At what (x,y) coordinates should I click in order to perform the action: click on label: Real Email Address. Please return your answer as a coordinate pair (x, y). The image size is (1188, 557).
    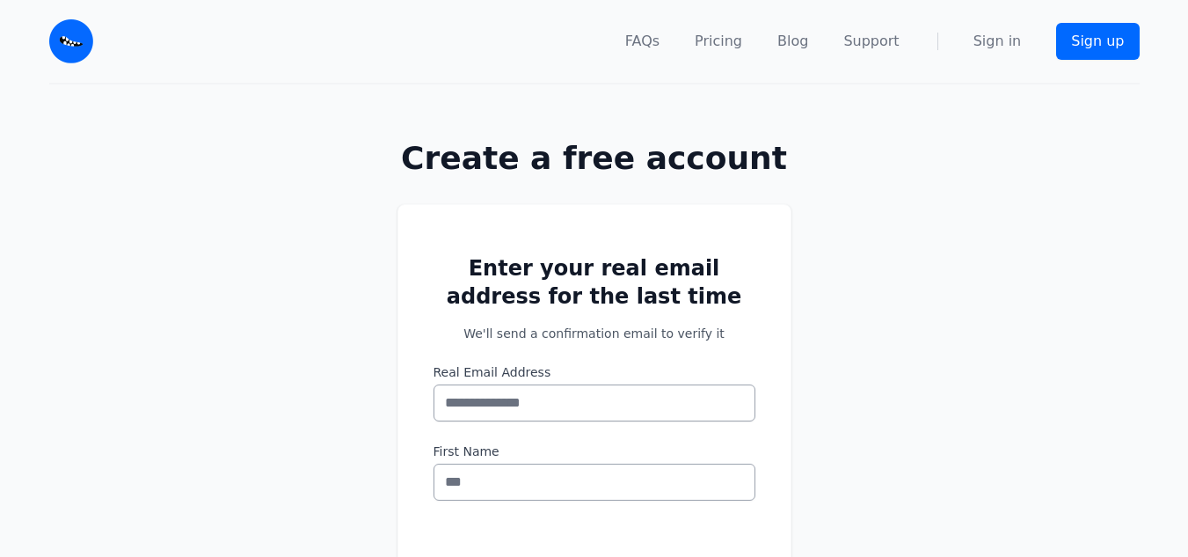
    Looking at the image, I should click on (594, 372).